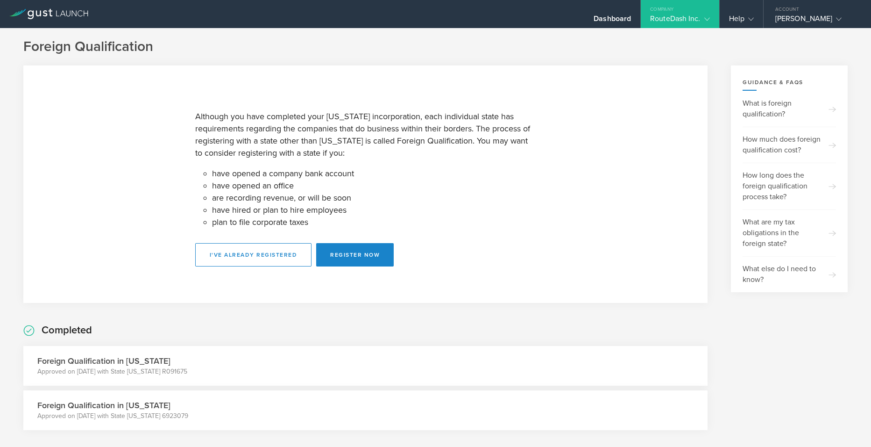 The width and height of the screenshot is (871, 447). What do you see at coordinates (67, 330) in the screenshot?
I see `h2: Completed` at bounding box center [67, 330].